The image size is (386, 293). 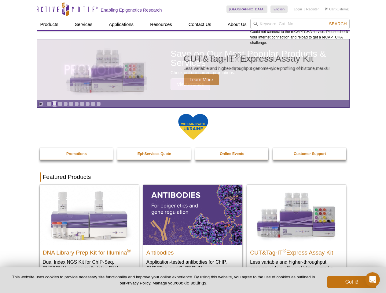 What do you see at coordinates (137, 283) in the screenshot?
I see `a: Privacy Policy` at bounding box center [137, 283].